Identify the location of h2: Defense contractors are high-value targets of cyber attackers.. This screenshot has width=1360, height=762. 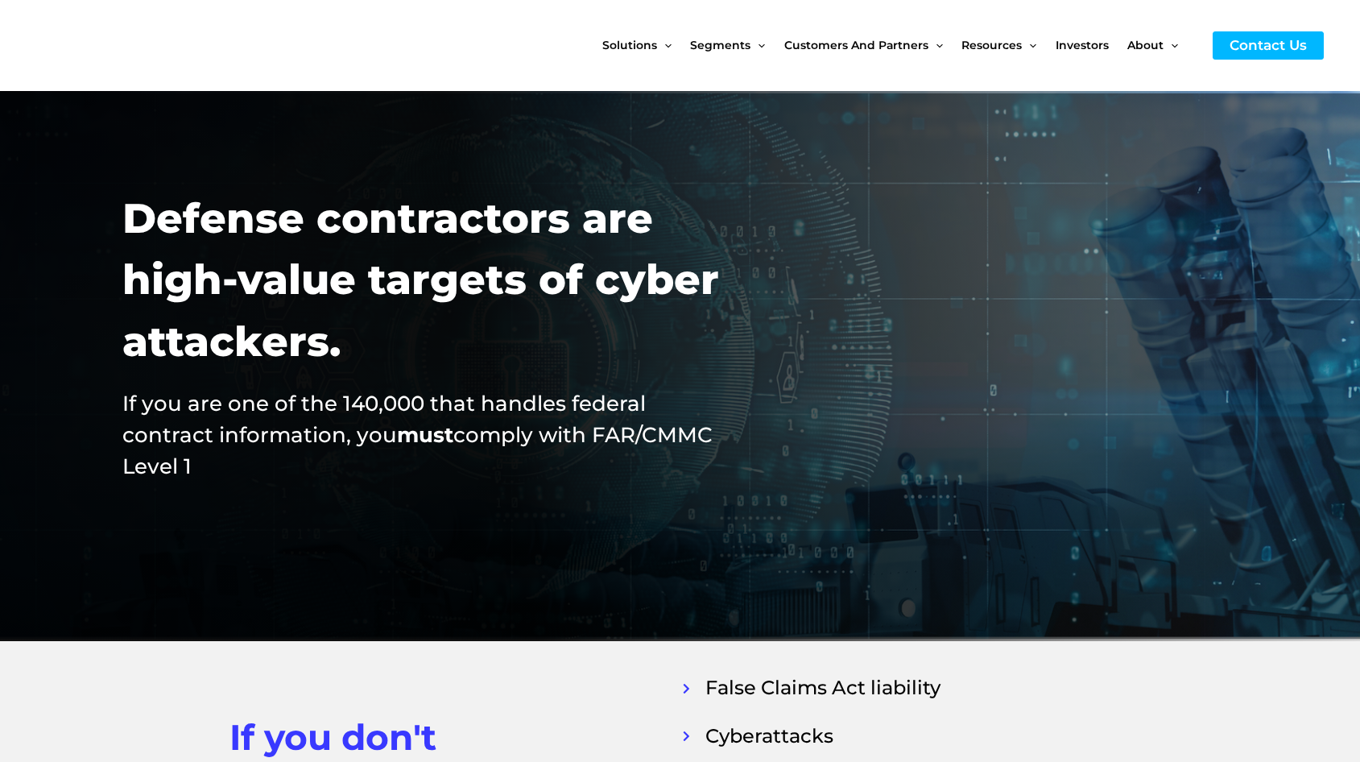
(431, 280).